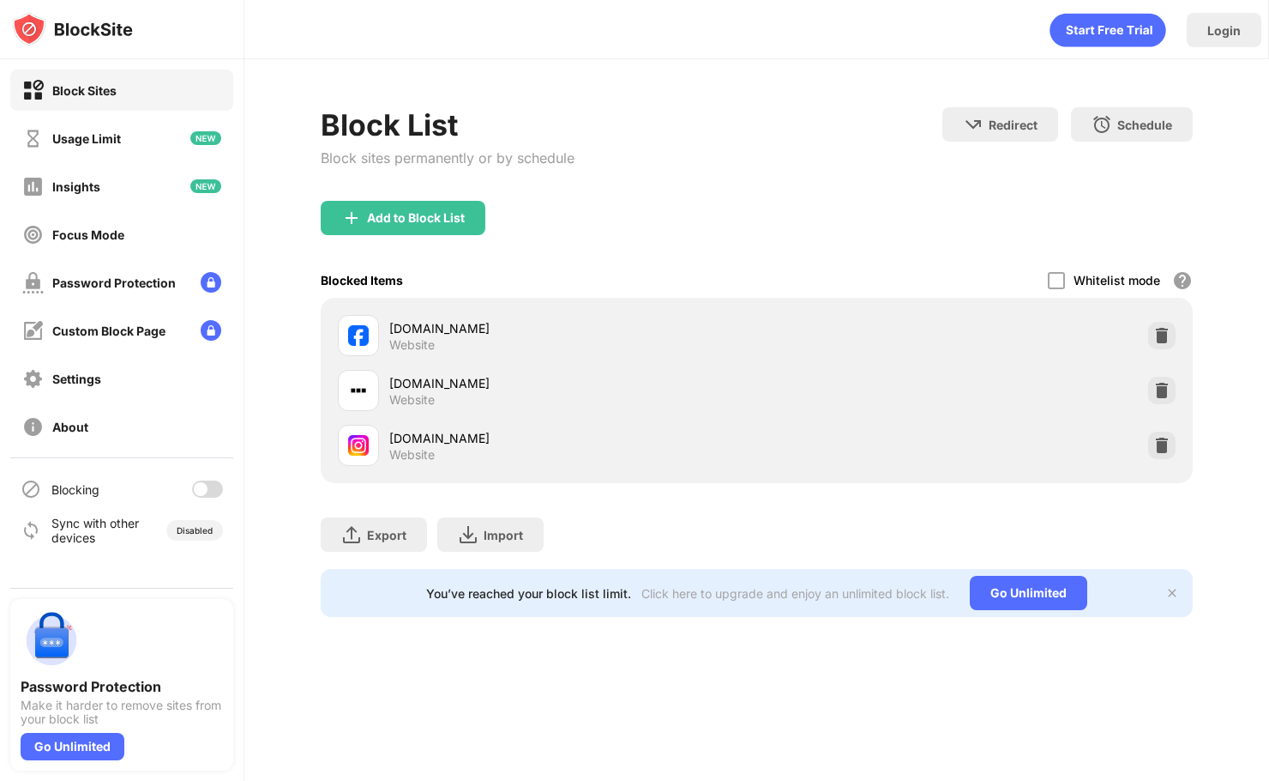  What do you see at coordinates (109, 330) in the screenshot?
I see `div: Custom Block Page` at bounding box center [109, 330].